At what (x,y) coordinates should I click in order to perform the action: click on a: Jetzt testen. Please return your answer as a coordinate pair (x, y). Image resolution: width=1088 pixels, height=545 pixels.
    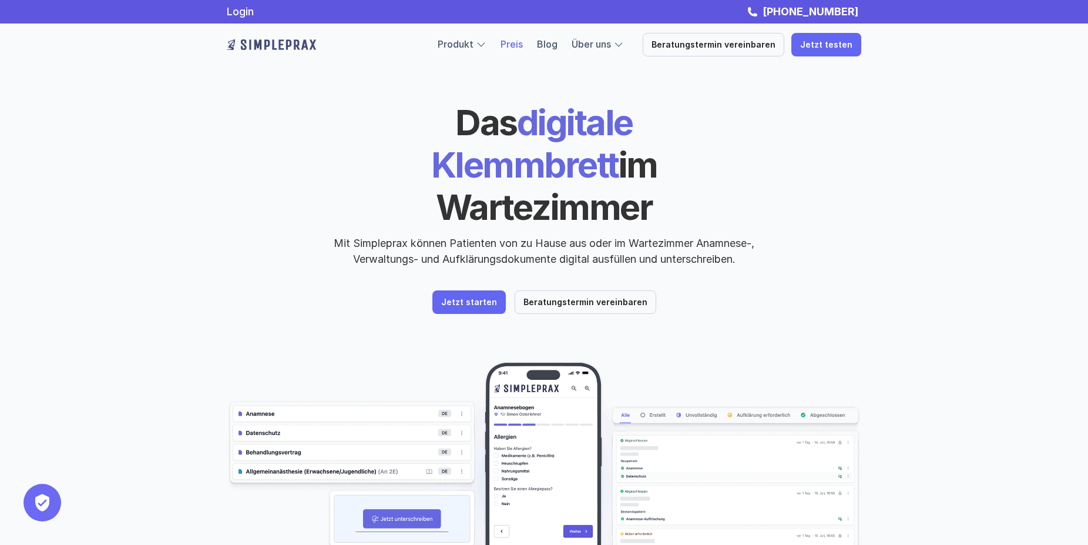
    Looking at the image, I should click on (826, 45).